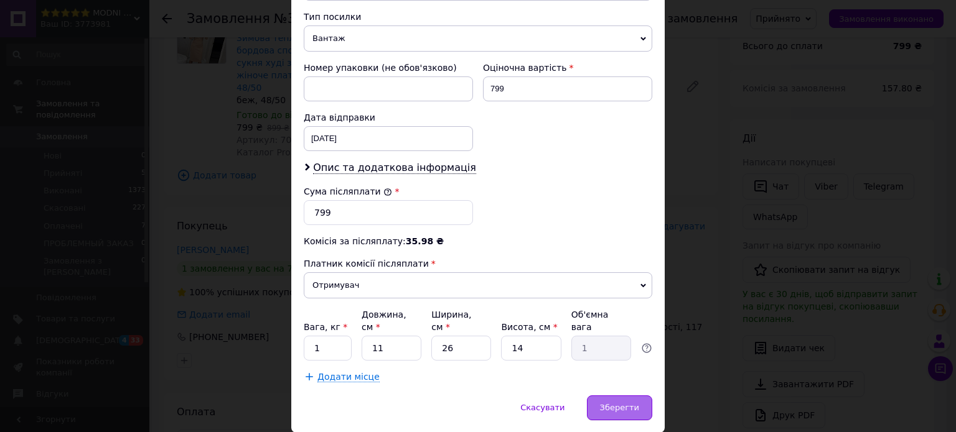 The image size is (956, 432). What do you see at coordinates (395, 168) in the screenshot?
I see `span: Опис та додаткова інформація` at bounding box center [395, 168].